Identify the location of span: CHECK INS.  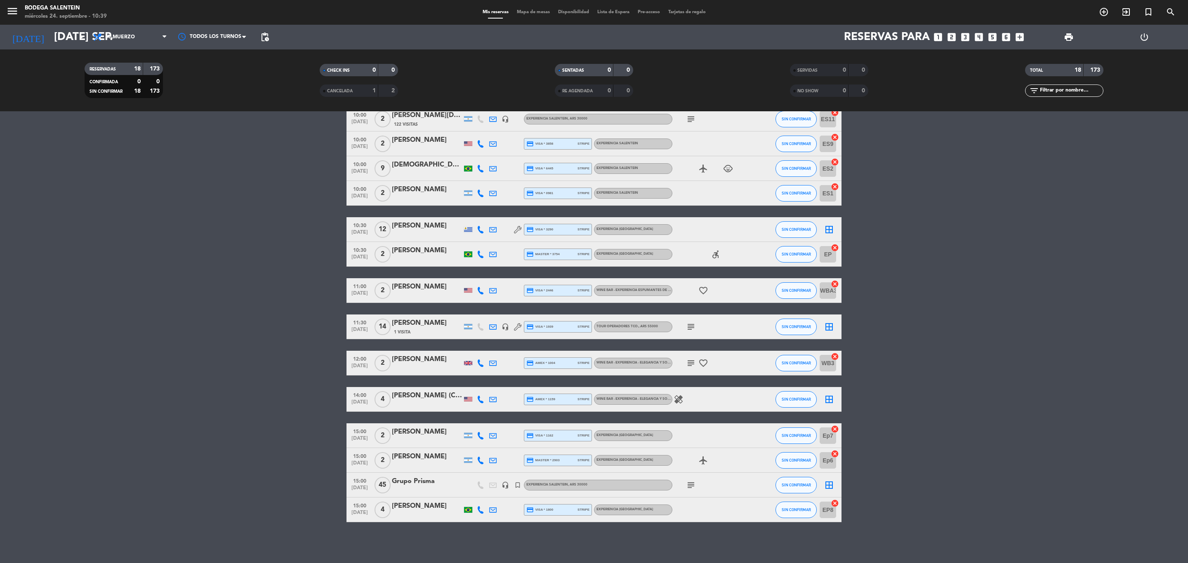
(338, 71).